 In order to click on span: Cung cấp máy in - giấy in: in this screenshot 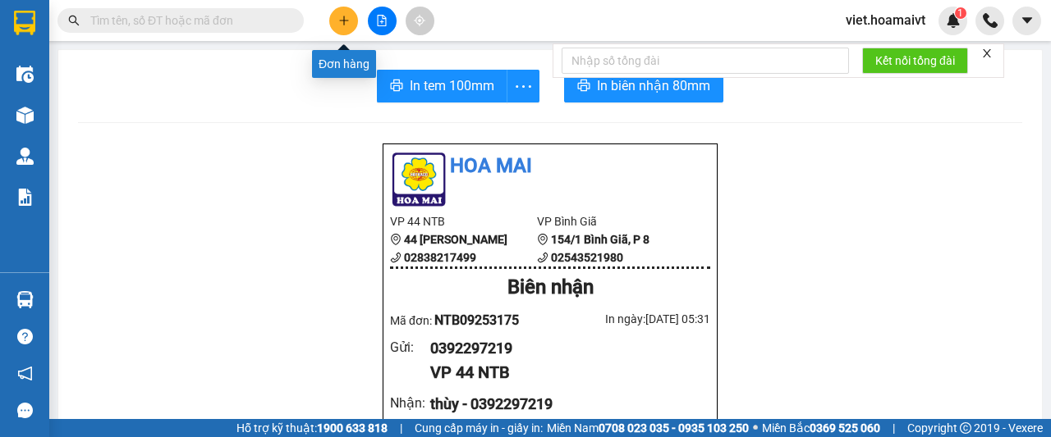, I will do `click(479, 428)`.